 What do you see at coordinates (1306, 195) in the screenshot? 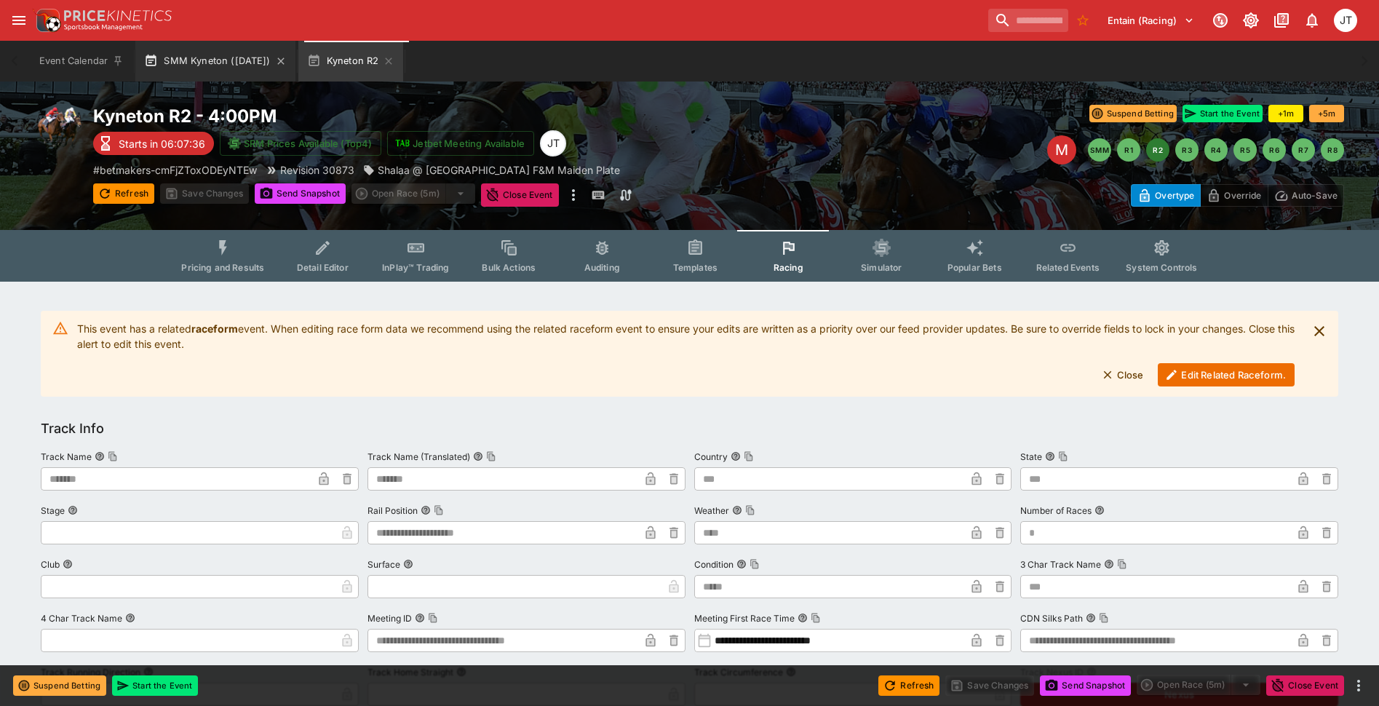
I see `button: Auto-Save` at bounding box center [1306, 195].